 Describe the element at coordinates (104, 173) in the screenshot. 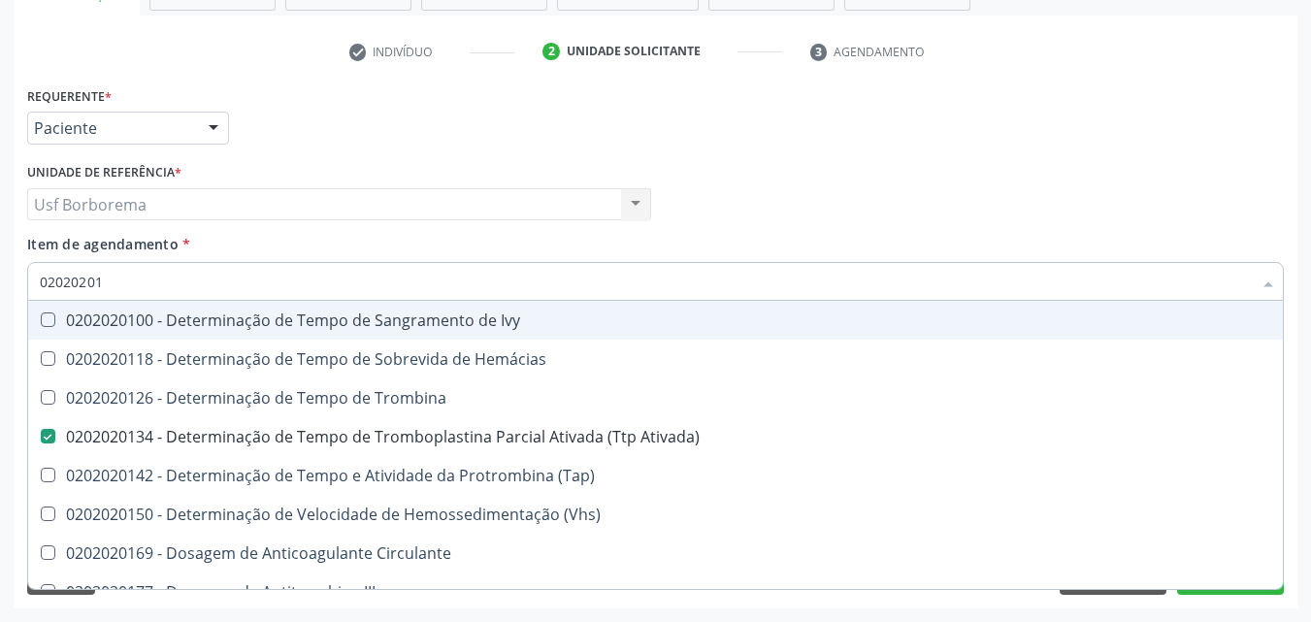

I see `label: Unidade de referência` at that location.